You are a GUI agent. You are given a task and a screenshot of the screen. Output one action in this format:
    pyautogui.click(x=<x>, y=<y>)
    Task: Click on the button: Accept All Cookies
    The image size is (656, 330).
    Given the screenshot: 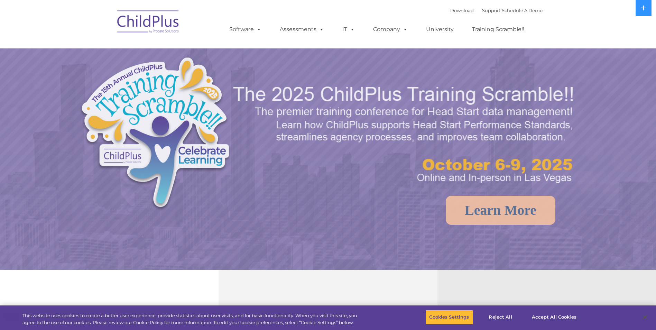 What is the action you would take?
    pyautogui.click(x=554, y=317)
    